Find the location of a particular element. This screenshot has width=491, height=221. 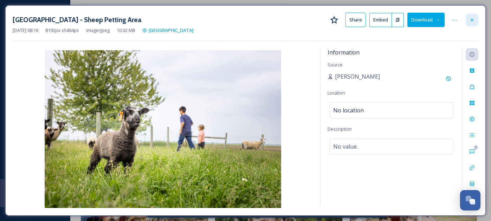

button: Download is located at coordinates (426, 20).